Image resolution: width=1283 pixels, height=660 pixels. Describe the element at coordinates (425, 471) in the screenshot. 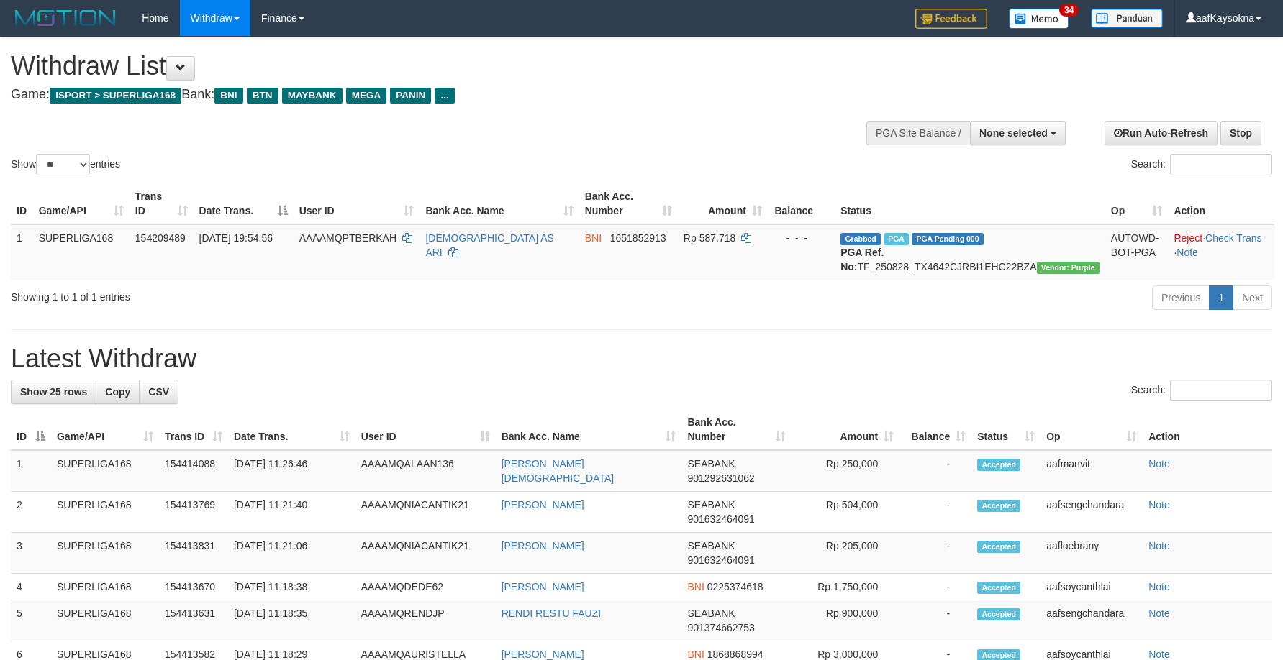

I see `td: AAAAMQALAAN136` at that location.